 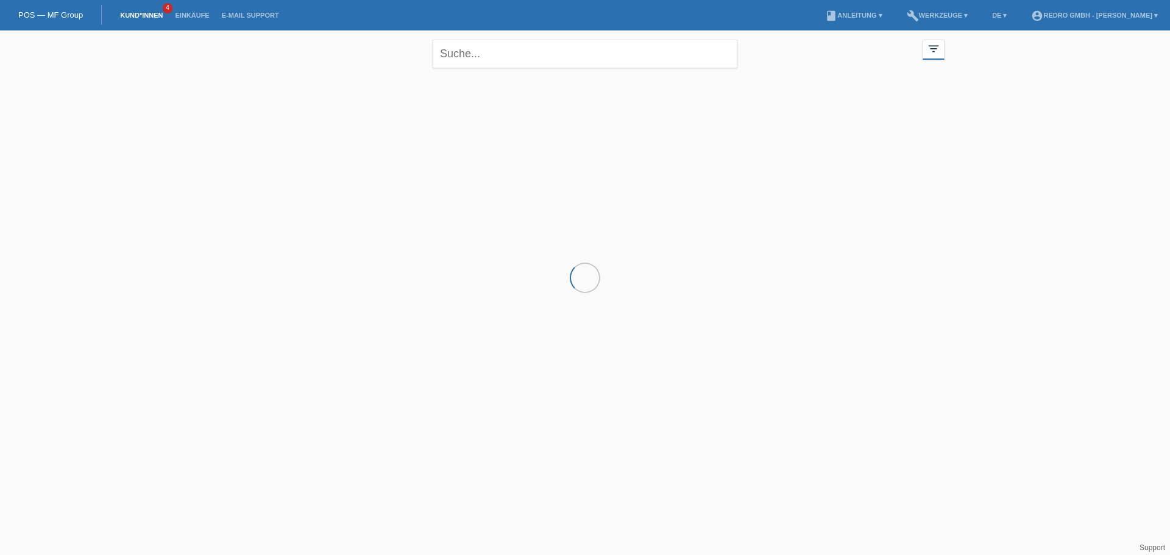 I want to click on a: DE ▾, so click(x=999, y=15).